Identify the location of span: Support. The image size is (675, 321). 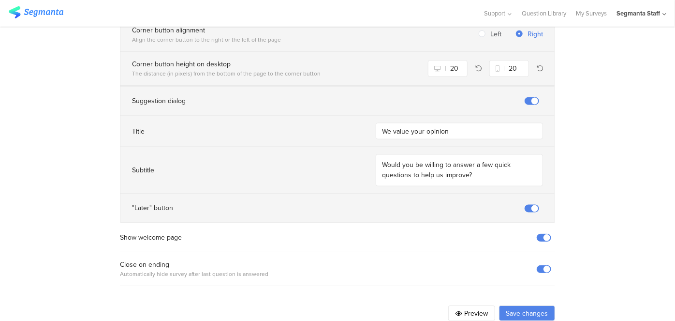
(495, 13).